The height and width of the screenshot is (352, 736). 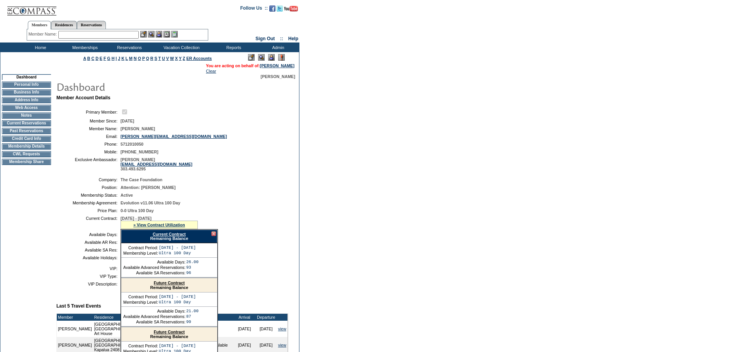 What do you see at coordinates (145, 317) in the screenshot?
I see `td: Residence` at bounding box center [145, 317].